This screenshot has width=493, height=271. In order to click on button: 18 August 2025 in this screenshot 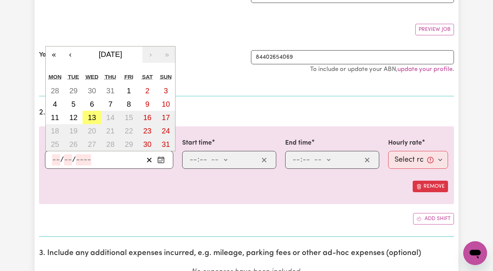, I will do `click(55, 131)`.